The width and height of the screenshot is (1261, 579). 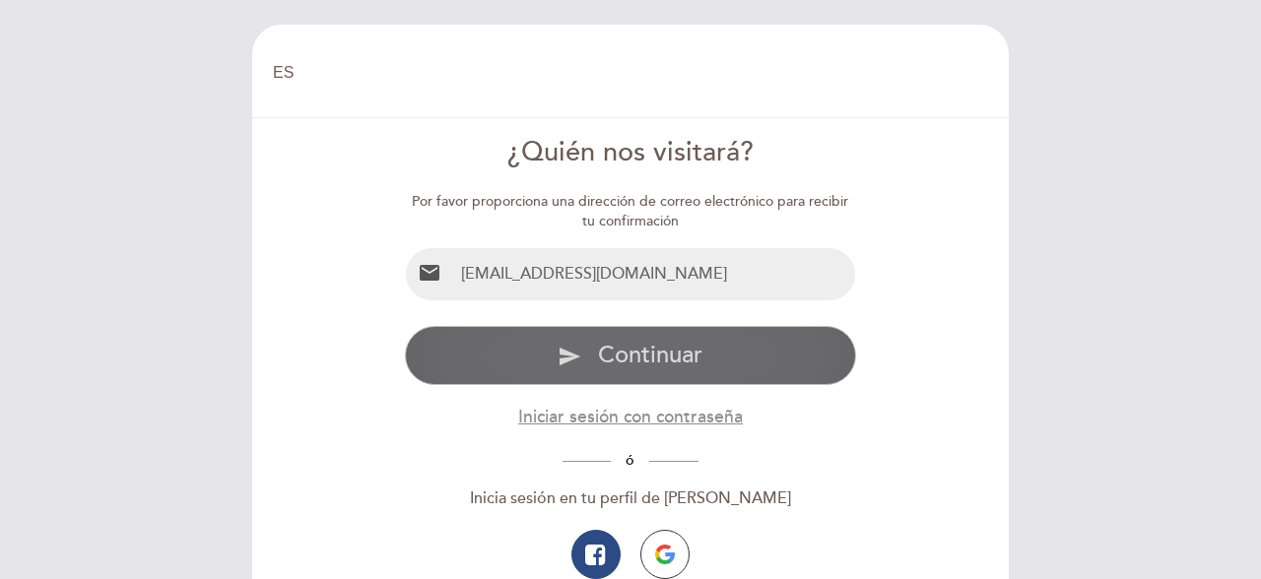 I want to click on button: send Continuar, so click(x=630, y=356).